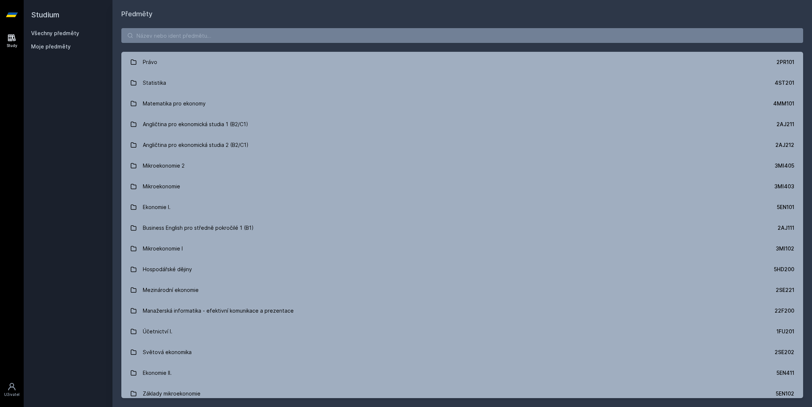  What do you see at coordinates (462, 311) in the screenshot?
I see `a: Manažerská informatika - efektivní komunikace a prezentace 22F200` at bounding box center [462, 311].